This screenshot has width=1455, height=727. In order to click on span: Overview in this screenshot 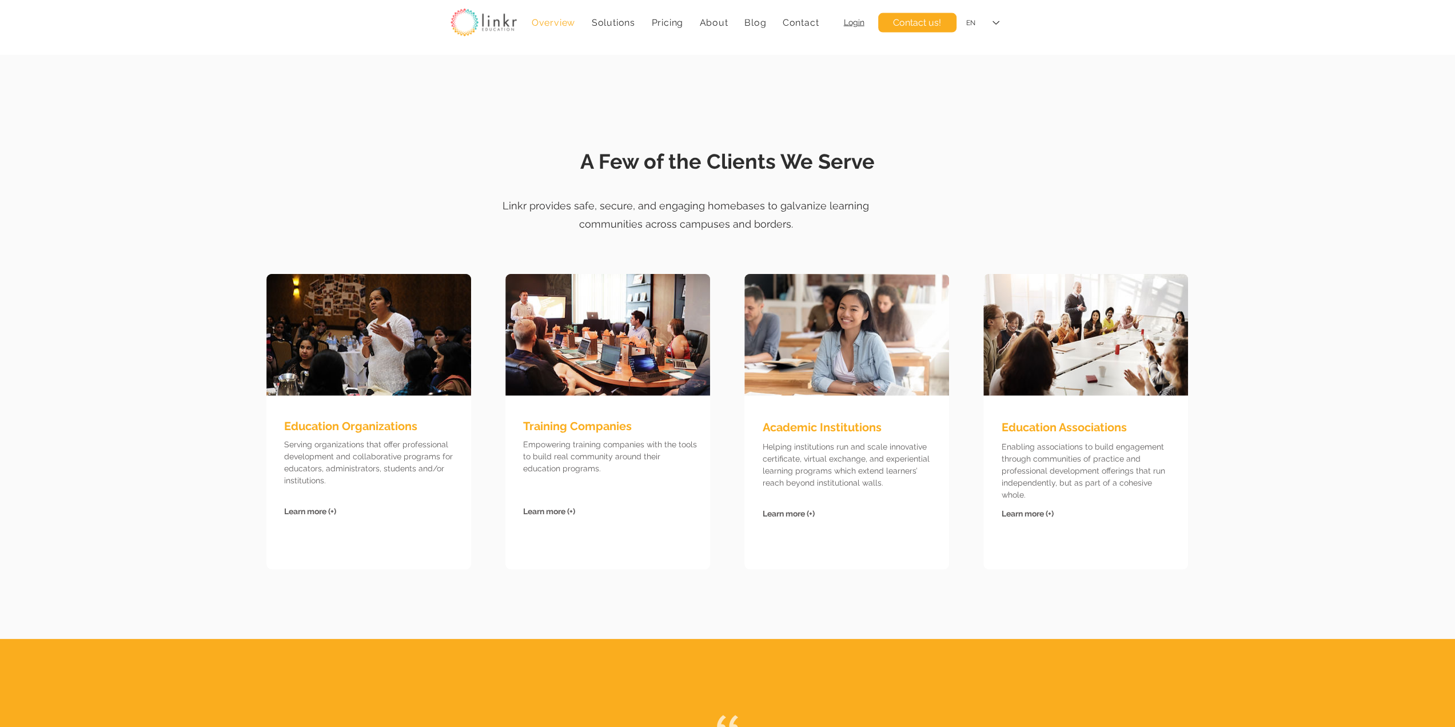, I will do `click(554, 22)`.